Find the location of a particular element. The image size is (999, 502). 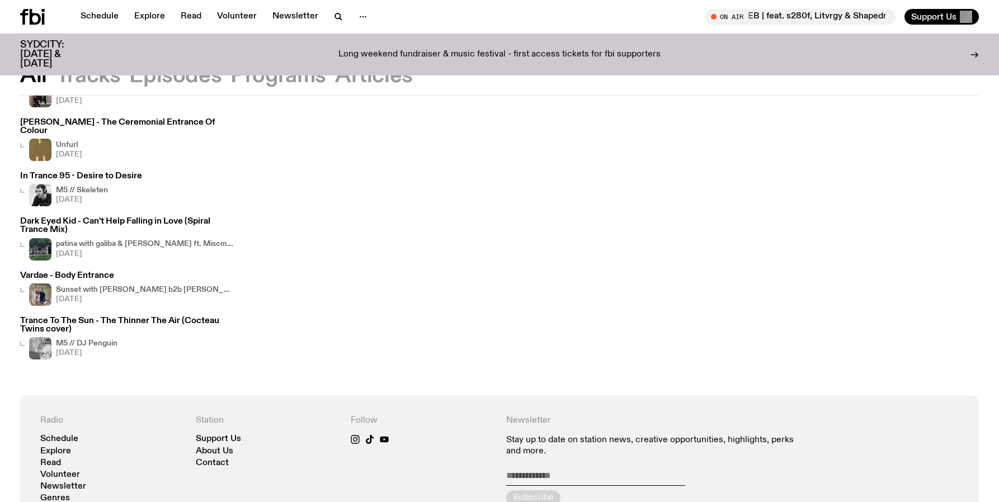

h3: Trance To The Sun - The Thinner The Air (Cocteau Twins cover) is located at coordinates (128, 326).